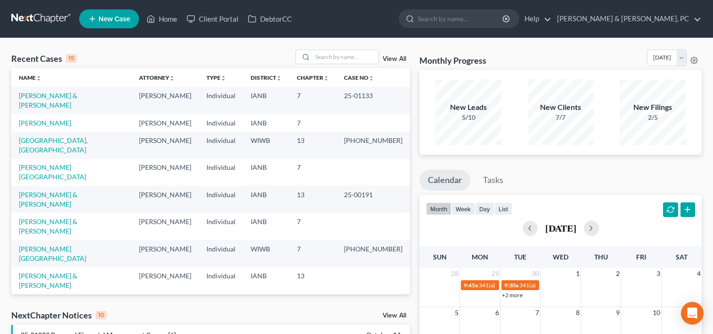  What do you see at coordinates (656, 312) in the screenshot?
I see `span: 10` at bounding box center [656, 312].